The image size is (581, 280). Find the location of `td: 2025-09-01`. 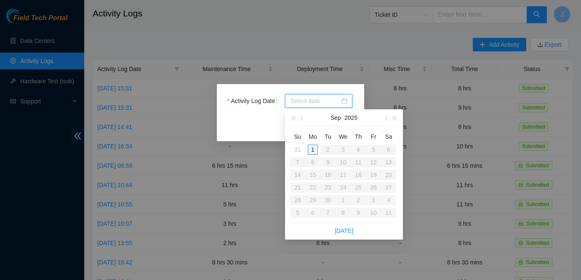

td: 2025-09-01 is located at coordinates (313, 150).